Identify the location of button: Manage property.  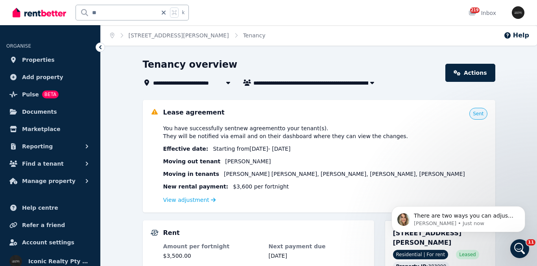
(50, 181).